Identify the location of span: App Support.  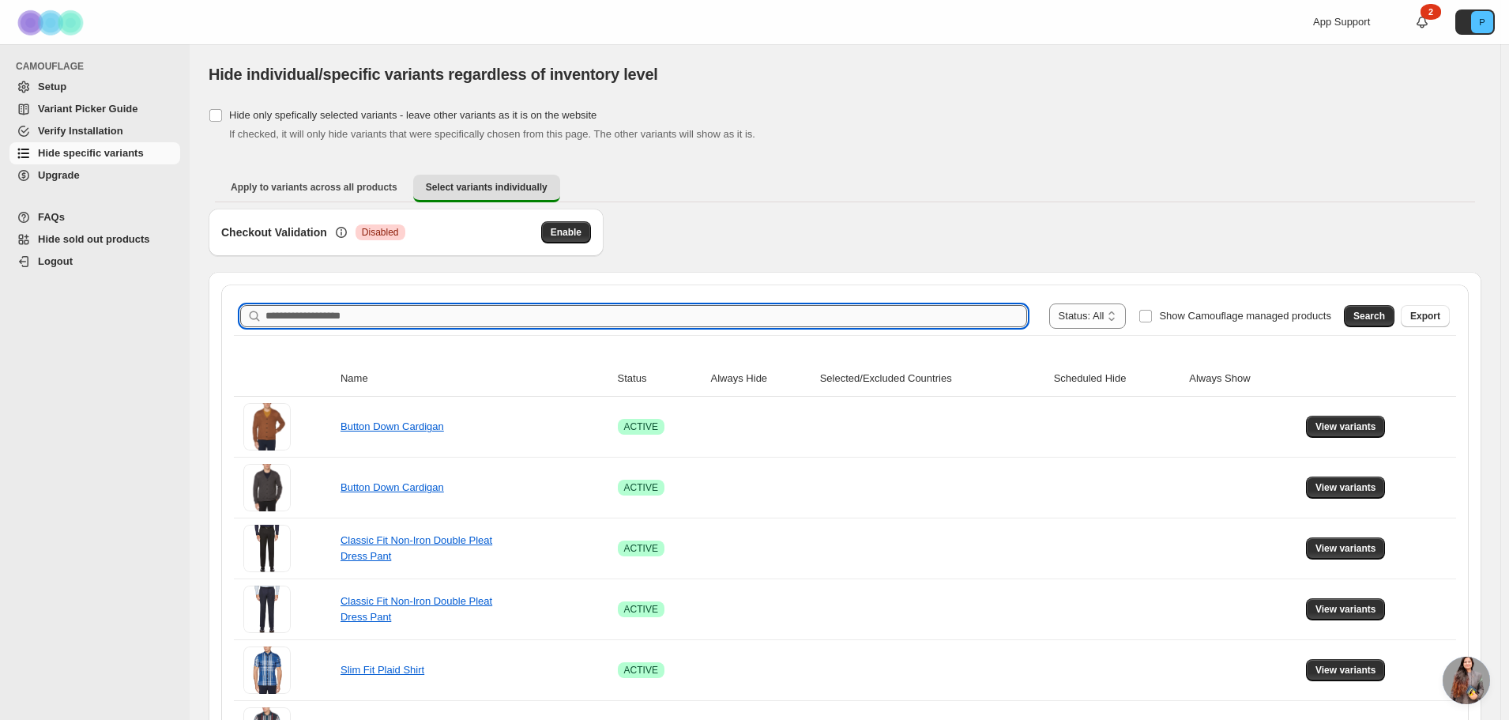
(1341, 21).